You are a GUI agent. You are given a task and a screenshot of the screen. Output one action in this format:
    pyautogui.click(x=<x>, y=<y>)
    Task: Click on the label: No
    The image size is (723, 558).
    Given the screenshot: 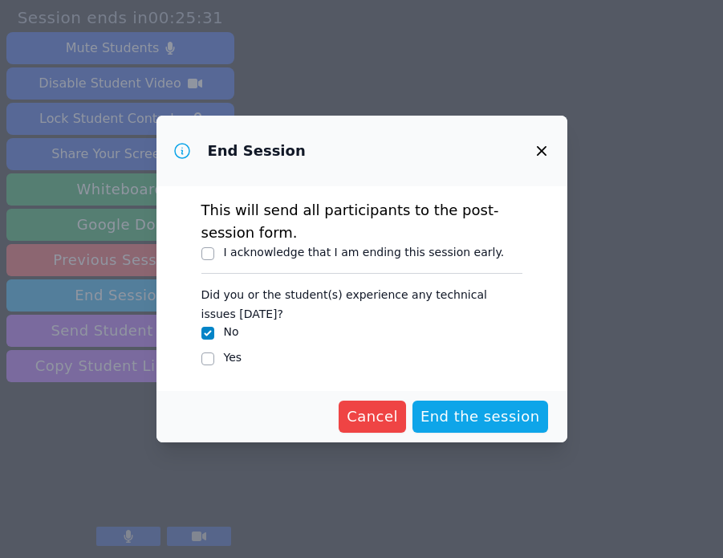 What is the action you would take?
    pyautogui.click(x=231, y=331)
    